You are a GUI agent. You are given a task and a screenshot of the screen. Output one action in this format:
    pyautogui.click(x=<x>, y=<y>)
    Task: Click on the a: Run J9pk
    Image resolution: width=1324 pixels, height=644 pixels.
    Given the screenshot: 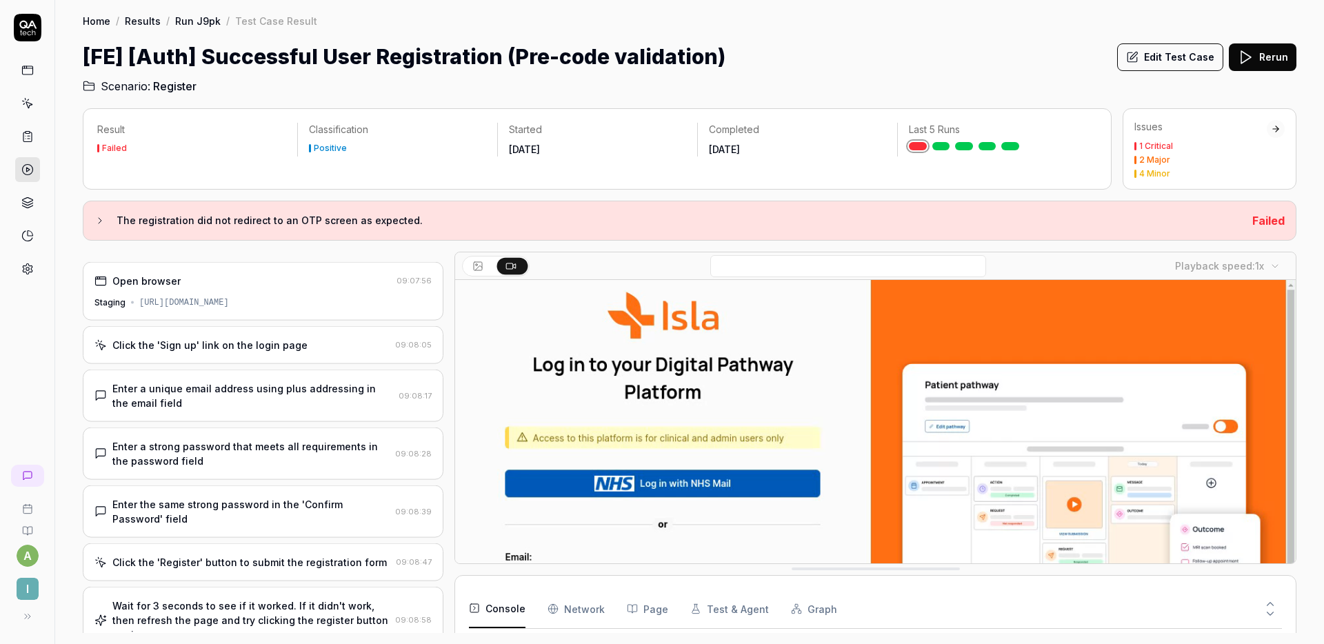 What is the action you would take?
    pyautogui.click(x=198, y=21)
    